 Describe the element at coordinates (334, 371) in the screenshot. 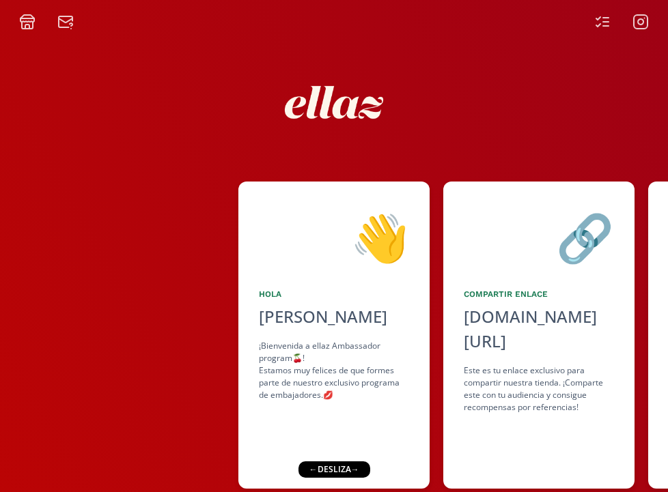

I see `div: ¡Bienvenida a ellaz Ambassador program🍒! Estamos muy felices de que formes parte de nuestro exclu...` at that location.